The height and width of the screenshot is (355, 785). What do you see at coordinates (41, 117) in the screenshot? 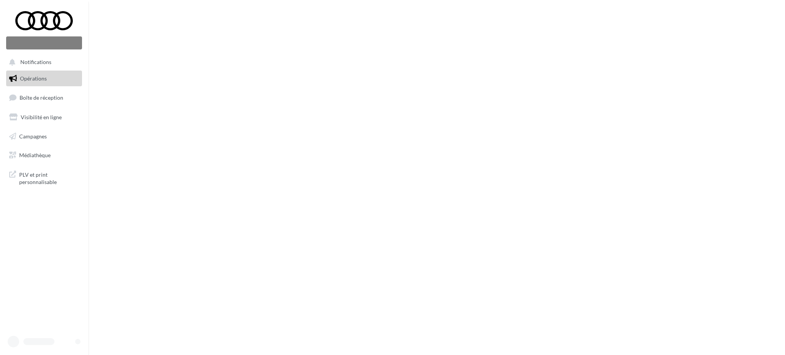
I see `span: Visibilité en ligne` at bounding box center [41, 117].